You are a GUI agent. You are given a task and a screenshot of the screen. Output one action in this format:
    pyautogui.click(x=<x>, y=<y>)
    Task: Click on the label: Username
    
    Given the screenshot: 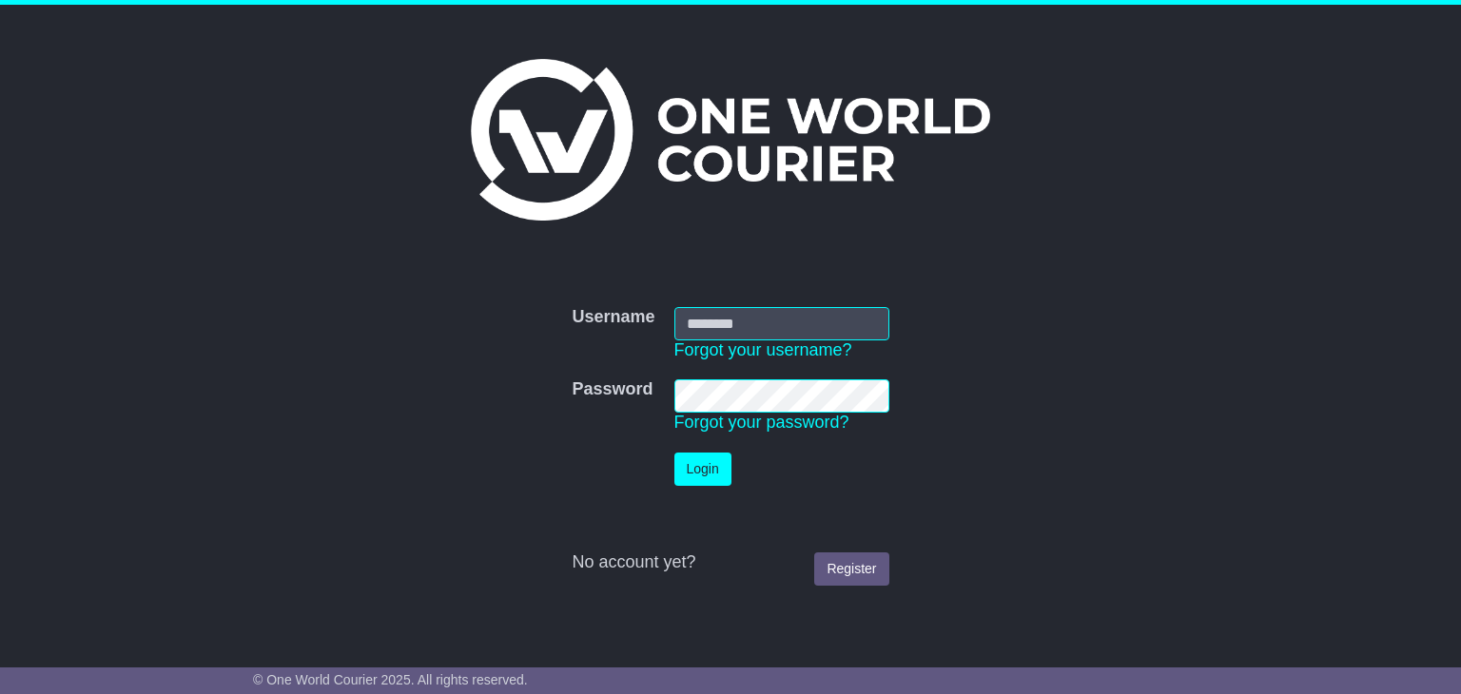 What is the action you would take?
    pyautogui.click(x=612, y=318)
    